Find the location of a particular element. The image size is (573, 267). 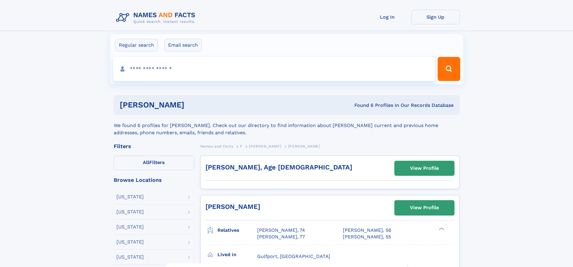

button: Search Button is located at coordinates (449, 69).